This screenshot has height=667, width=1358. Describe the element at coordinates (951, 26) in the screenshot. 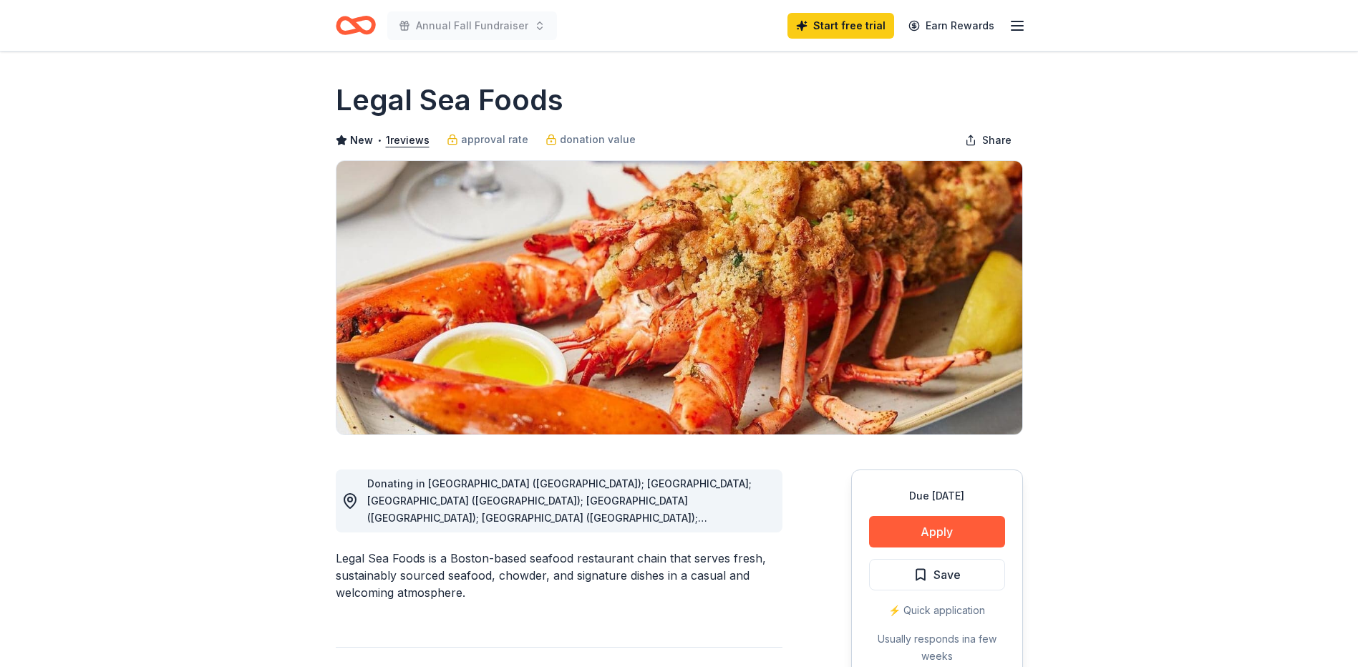

I see `a: Earn Rewards` at that location.